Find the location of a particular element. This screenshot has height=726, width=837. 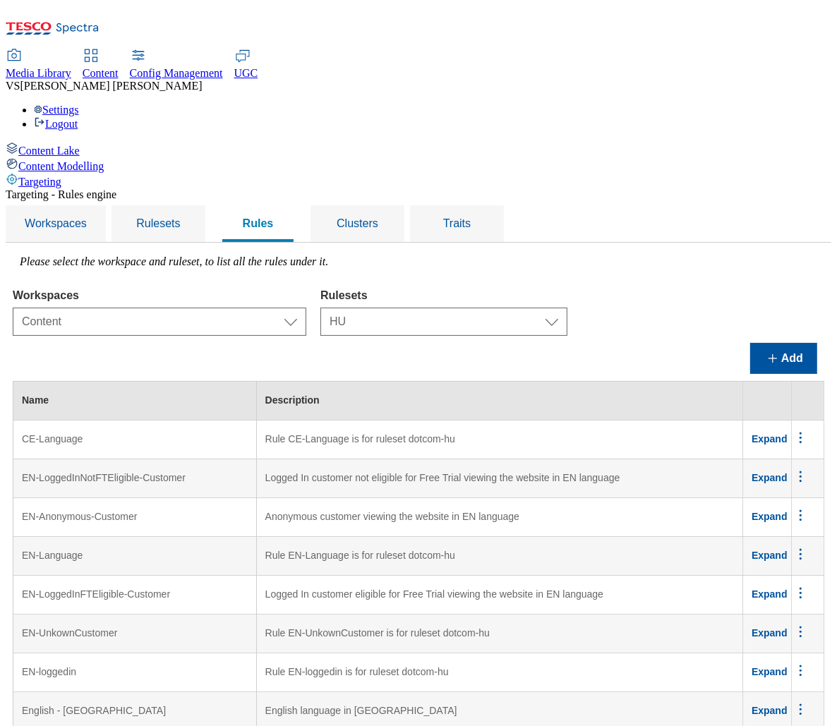

a: Content Lake is located at coordinates (418, 150).